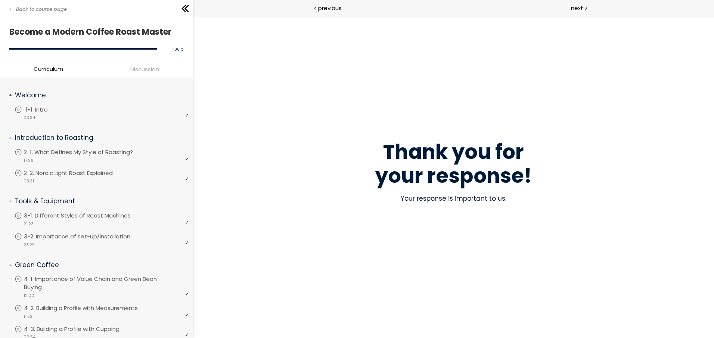 The height and width of the screenshot is (338, 714). Describe the element at coordinates (29, 296) in the screenshot. I see `span: 12:00` at that location.